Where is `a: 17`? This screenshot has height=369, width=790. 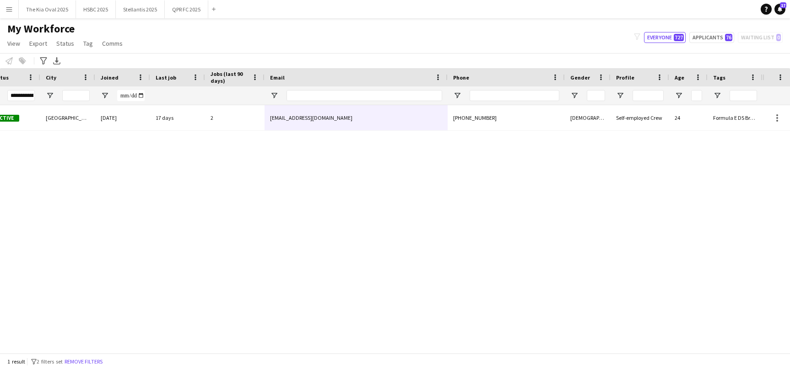
a: 17 is located at coordinates (779, 9).